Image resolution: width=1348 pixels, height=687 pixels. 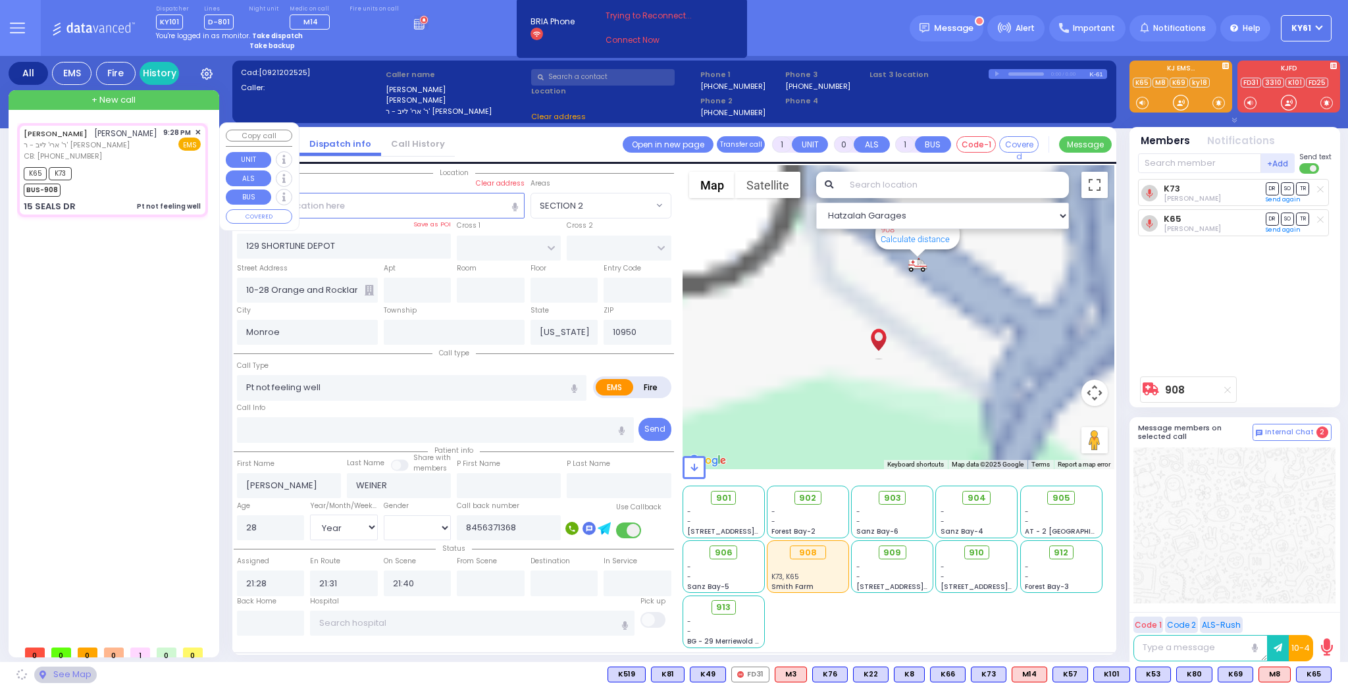 What do you see at coordinates (453, 450) in the screenshot?
I see `span: Patient info` at bounding box center [453, 450].